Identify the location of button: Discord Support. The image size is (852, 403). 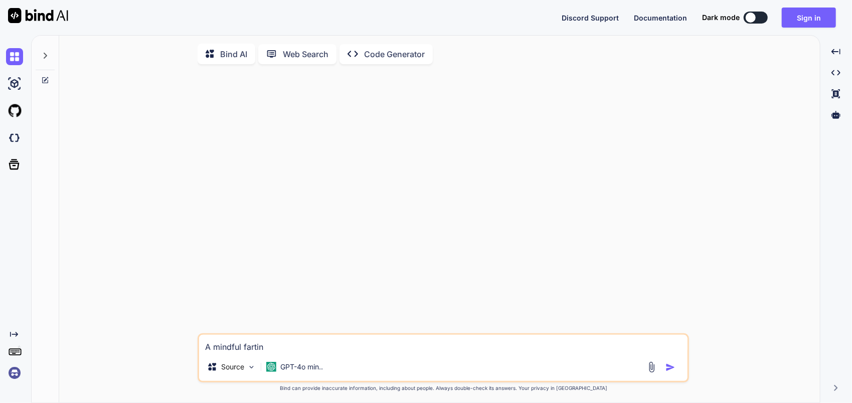
(590, 18).